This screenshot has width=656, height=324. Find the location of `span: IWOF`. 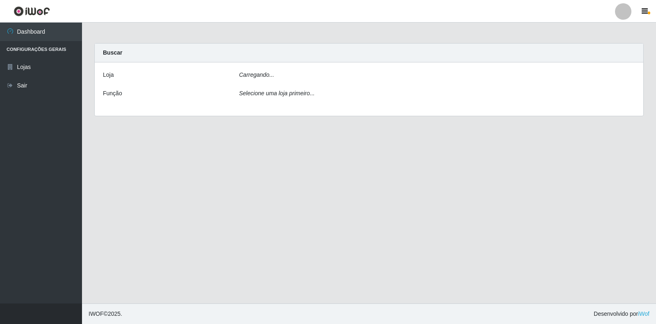

span: IWOF is located at coordinates (96, 313).